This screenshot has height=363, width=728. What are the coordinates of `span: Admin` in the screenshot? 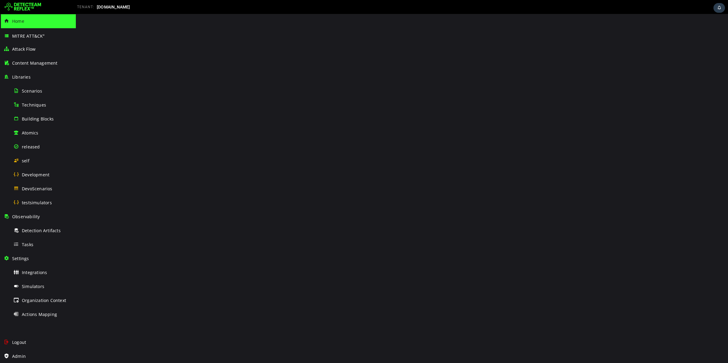 It's located at (19, 356).